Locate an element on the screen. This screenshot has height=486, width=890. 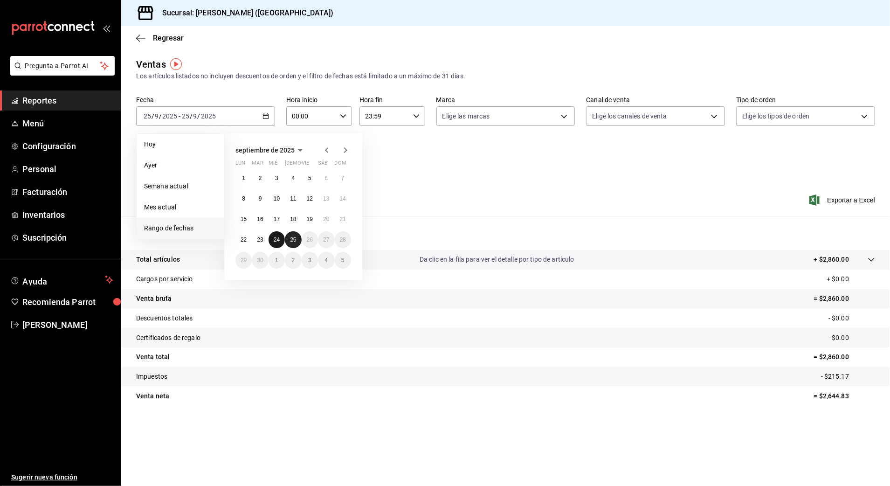
abbr: 16 de septiembre de 2025 is located at coordinates (260, 219).